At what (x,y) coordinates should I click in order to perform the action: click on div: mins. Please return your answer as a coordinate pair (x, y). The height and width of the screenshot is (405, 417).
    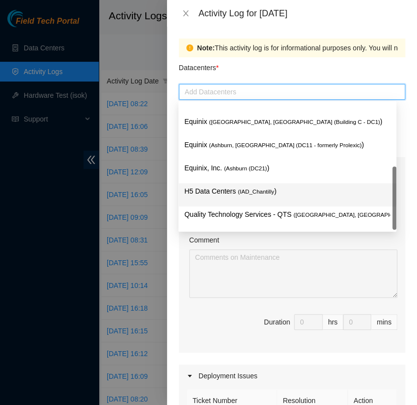
    Looking at the image, I should click on (383, 322).